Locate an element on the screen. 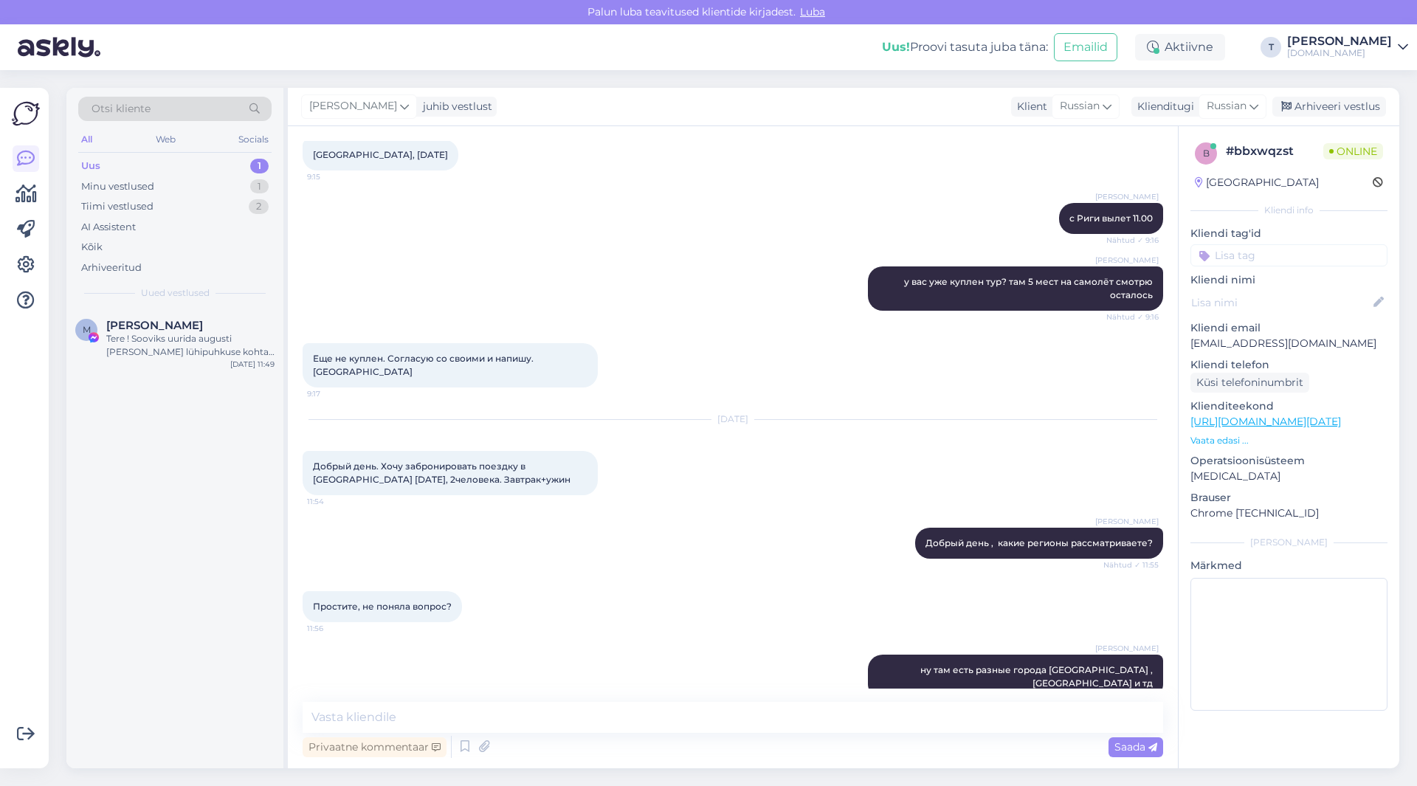  span: Nähtud ✓ 11:55 is located at coordinates (1131, 565).